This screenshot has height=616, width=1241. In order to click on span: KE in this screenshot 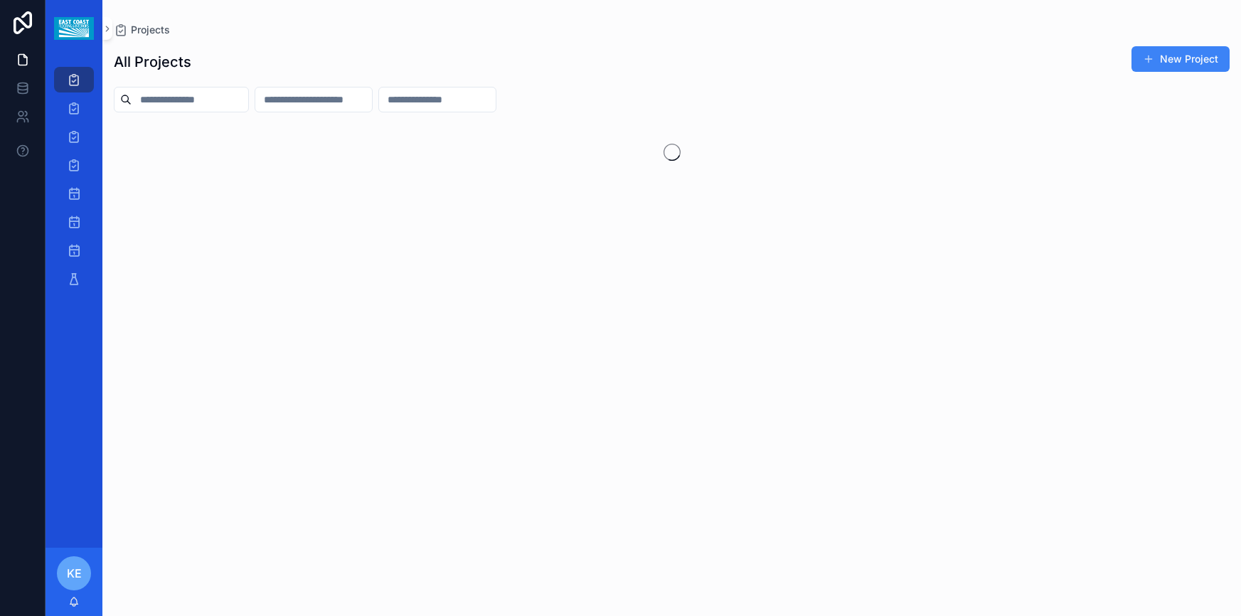, I will do `click(74, 573)`.